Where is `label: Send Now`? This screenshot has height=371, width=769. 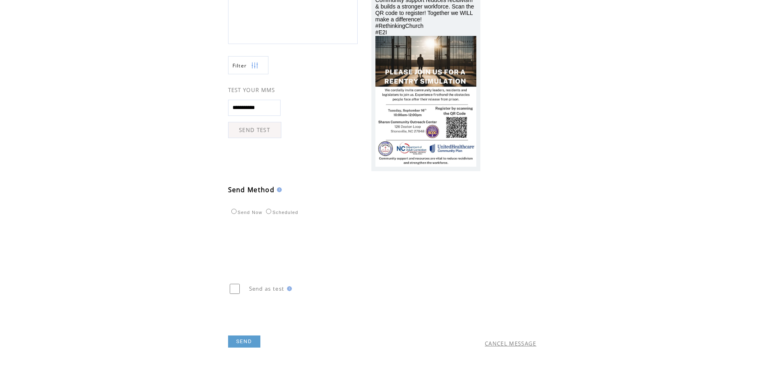
label: Send Now is located at coordinates (246, 212).